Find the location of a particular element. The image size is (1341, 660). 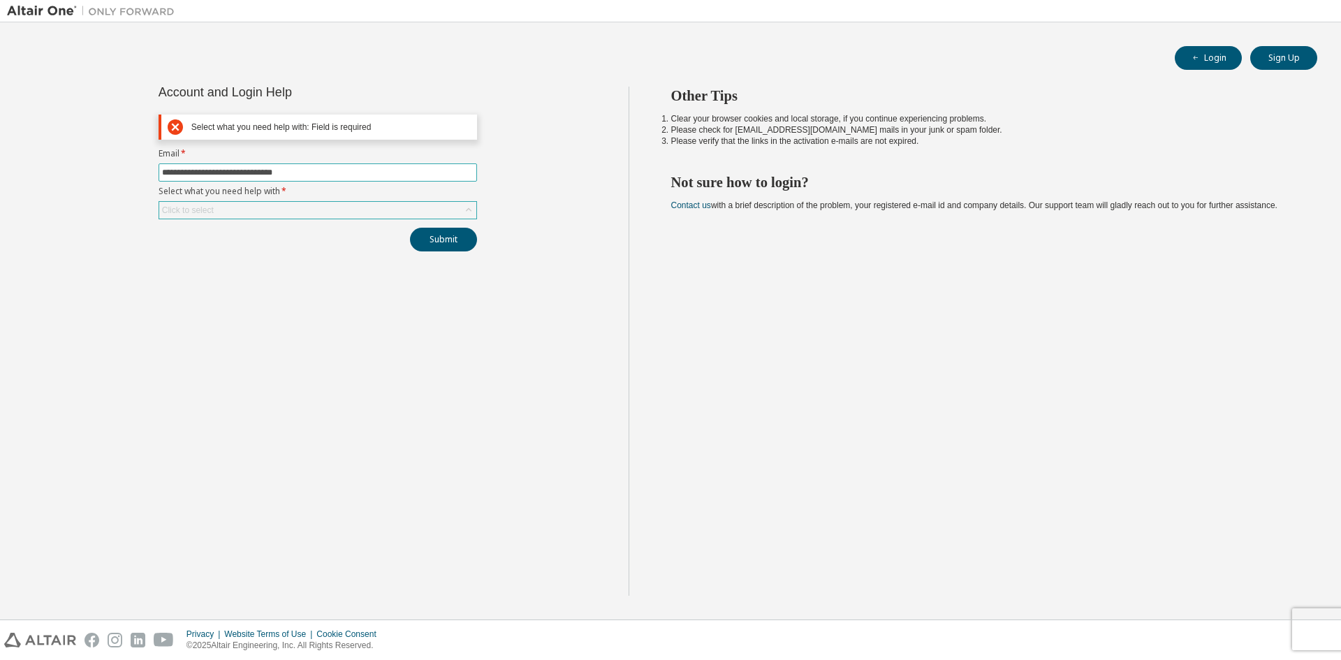

div: Cookie Consent is located at coordinates (350, 634).